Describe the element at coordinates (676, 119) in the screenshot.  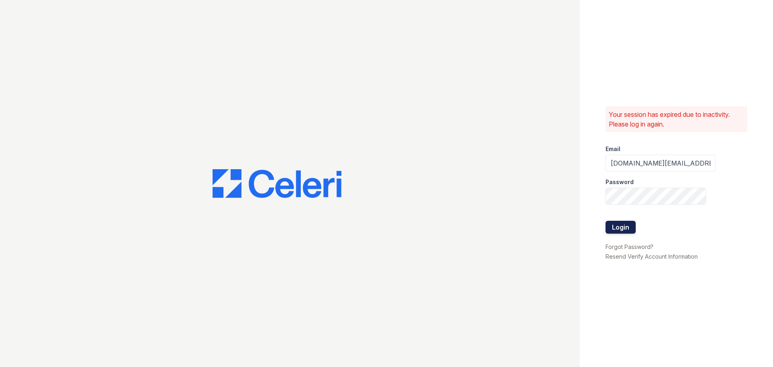
I see `p: Your session has expired due to inactivity. Please log in again.` at that location.